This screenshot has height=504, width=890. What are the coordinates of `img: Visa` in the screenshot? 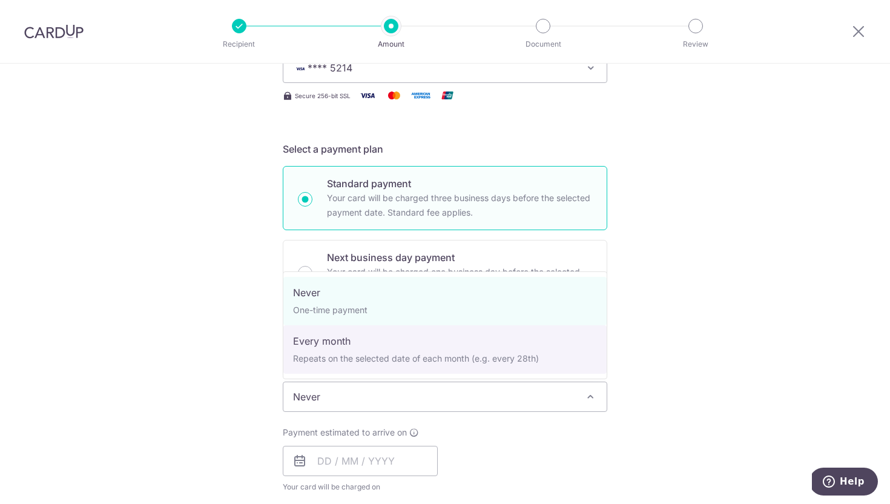 It's located at (368, 95).